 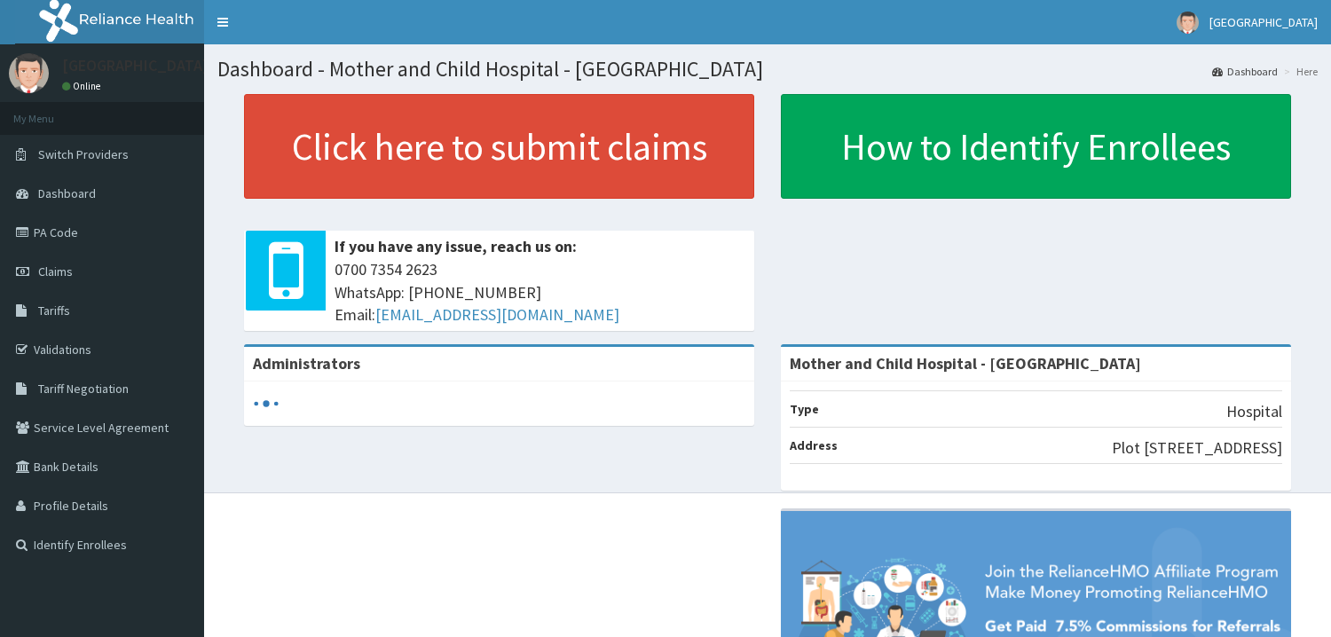 What do you see at coordinates (266, 404) in the screenshot?
I see `svg: audio-loading` at bounding box center [266, 404].